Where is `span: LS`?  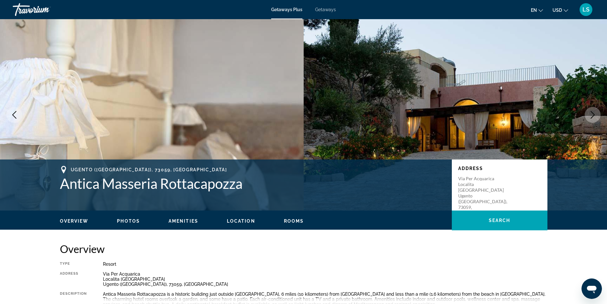 span: LS is located at coordinates (586, 10).